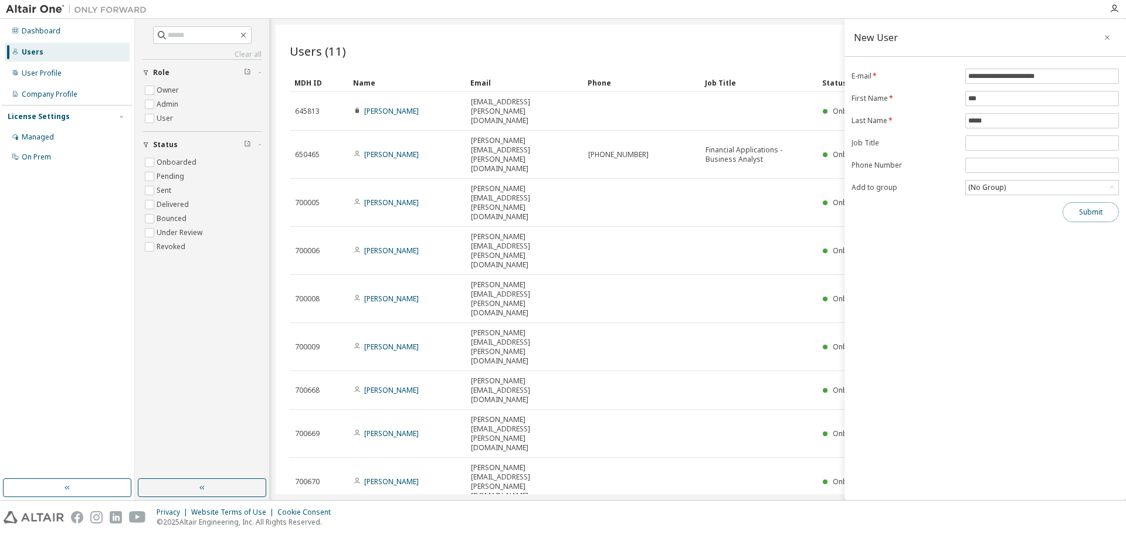 The width and height of the screenshot is (1126, 534). I want to click on div: Email, so click(524, 83).